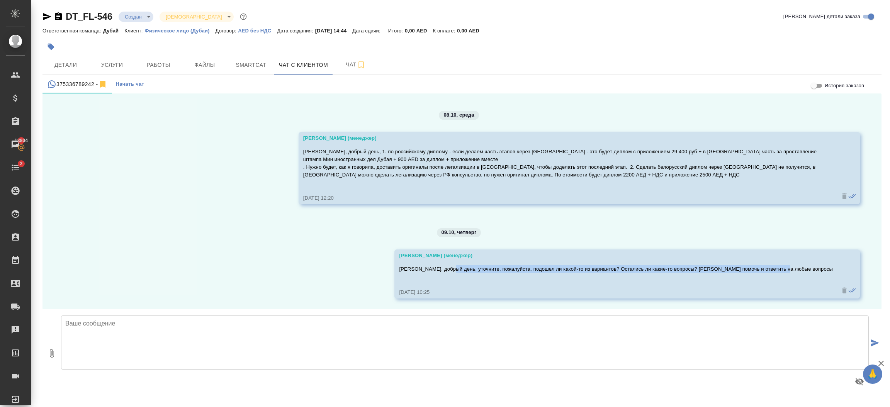 Image resolution: width=890 pixels, height=407 pixels. Describe the element at coordinates (445, 31) in the screenshot. I see `p: К оплате:` at that location.